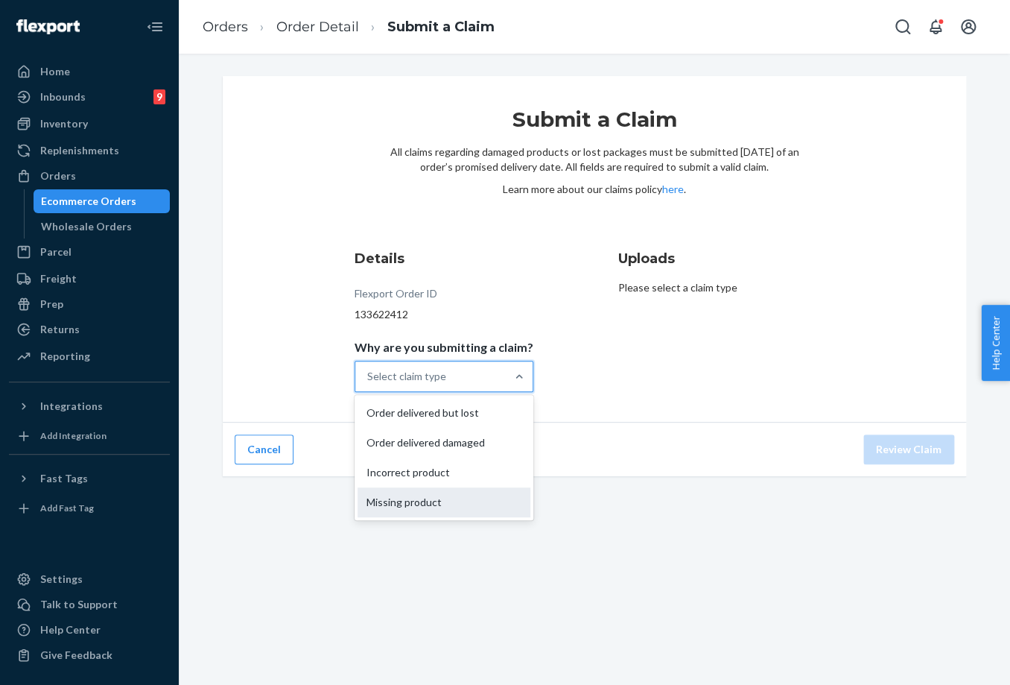  What do you see at coordinates (89, 508) in the screenshot?
I see `a: Add Fast Tag` at bounding box center [89, 508].